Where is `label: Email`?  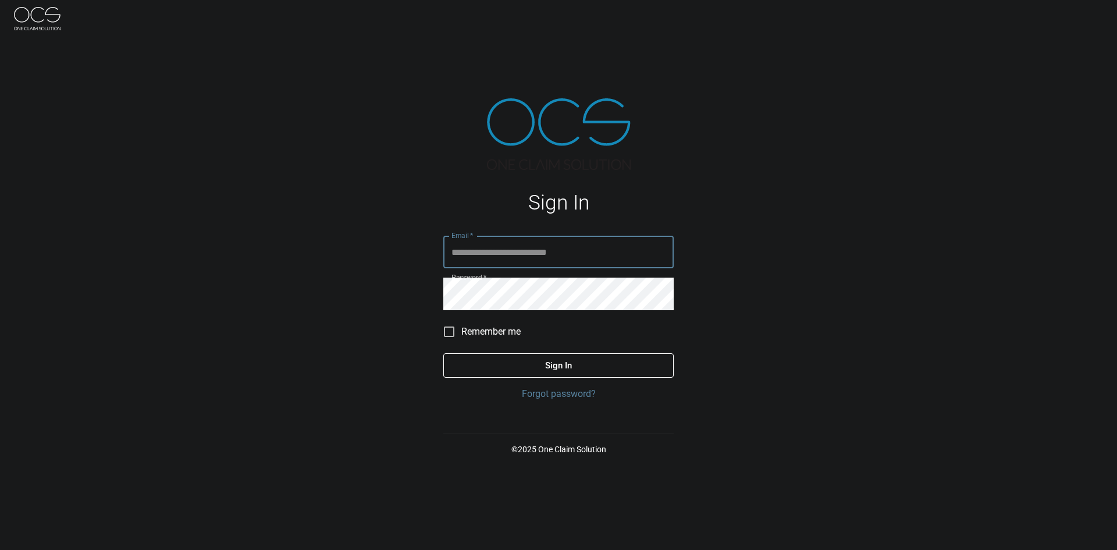
label: Email is located at coordinates (462, 235).